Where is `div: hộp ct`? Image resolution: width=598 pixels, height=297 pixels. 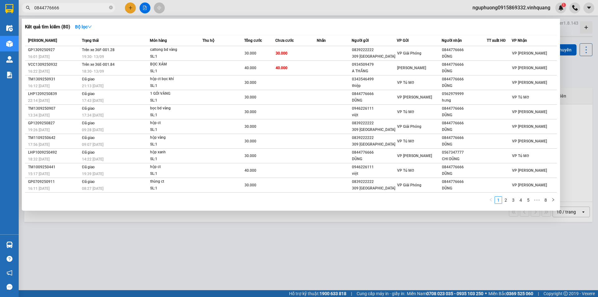
div: hộp ct is located at coordinates (174, 123).